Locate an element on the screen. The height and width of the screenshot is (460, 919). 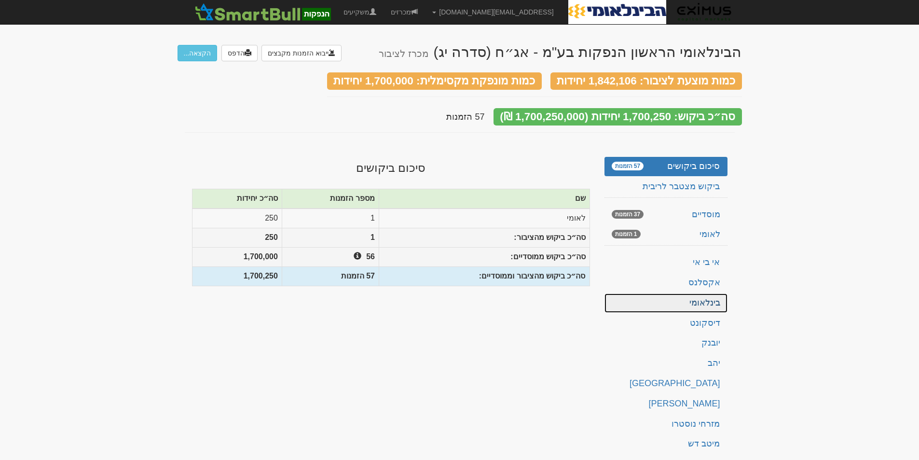
button: ייבוא הזמנות מקבצים is located at coordinates (302, 53).